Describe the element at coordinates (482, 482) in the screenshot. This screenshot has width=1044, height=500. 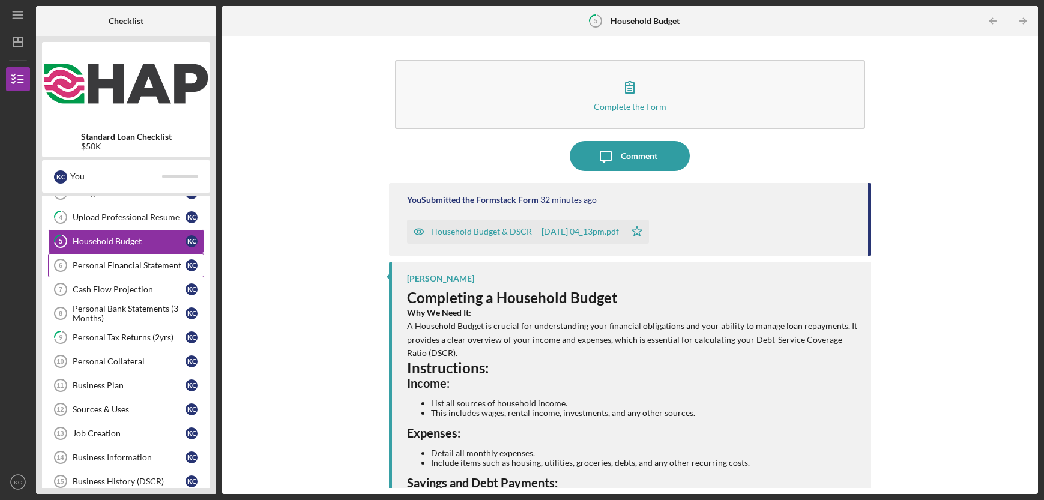
I see `strong: Savings and Debt Payments:` at that location.